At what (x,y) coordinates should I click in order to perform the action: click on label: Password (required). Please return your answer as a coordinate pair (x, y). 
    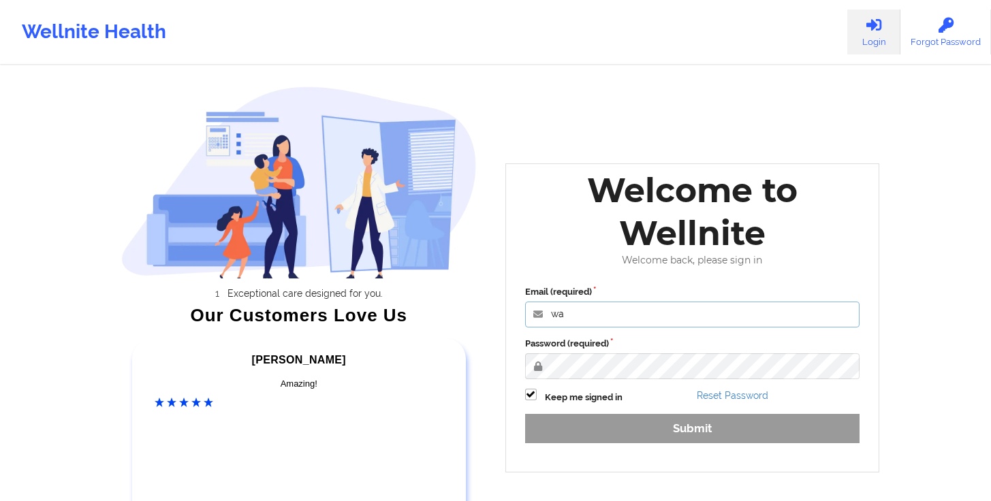
    Looking at the image, I should click on (693, 344).